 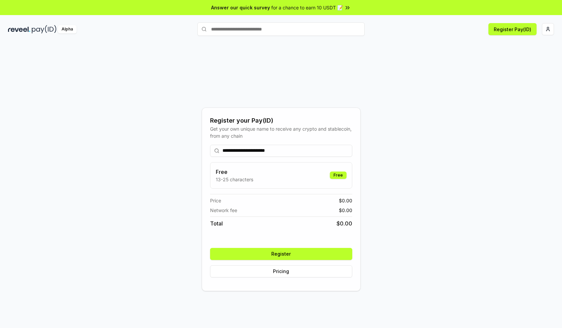 I want to click on div: Alpha, so click(x=67, y=29).